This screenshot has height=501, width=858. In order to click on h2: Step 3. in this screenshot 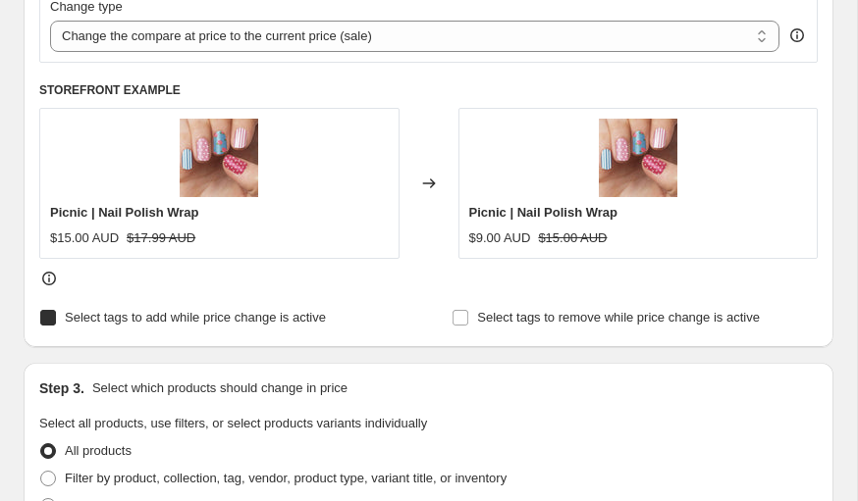, I will do `click(62, 389)`.